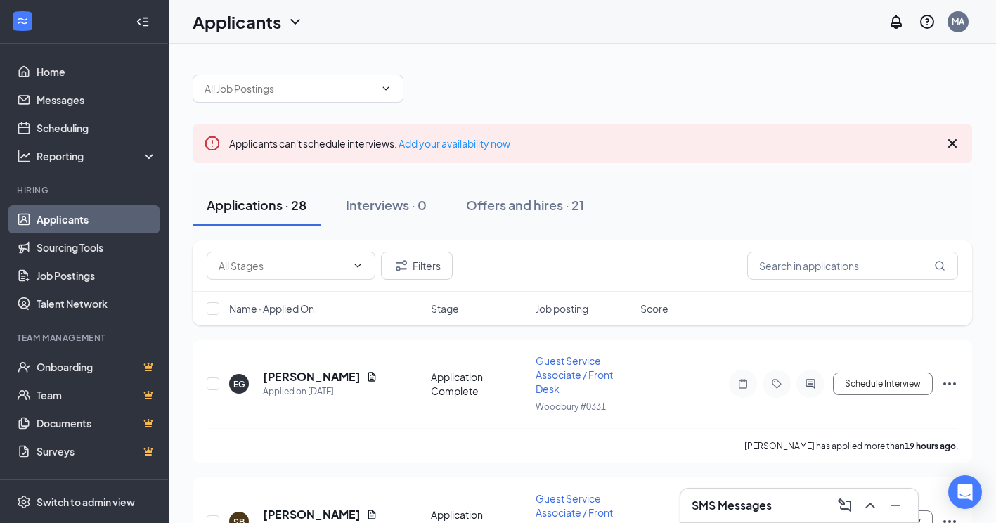 The image size is (996, 523). Describe the element at coordinates (883, 384) in the screenshot. I see `button: Schedule Interview` at that location.